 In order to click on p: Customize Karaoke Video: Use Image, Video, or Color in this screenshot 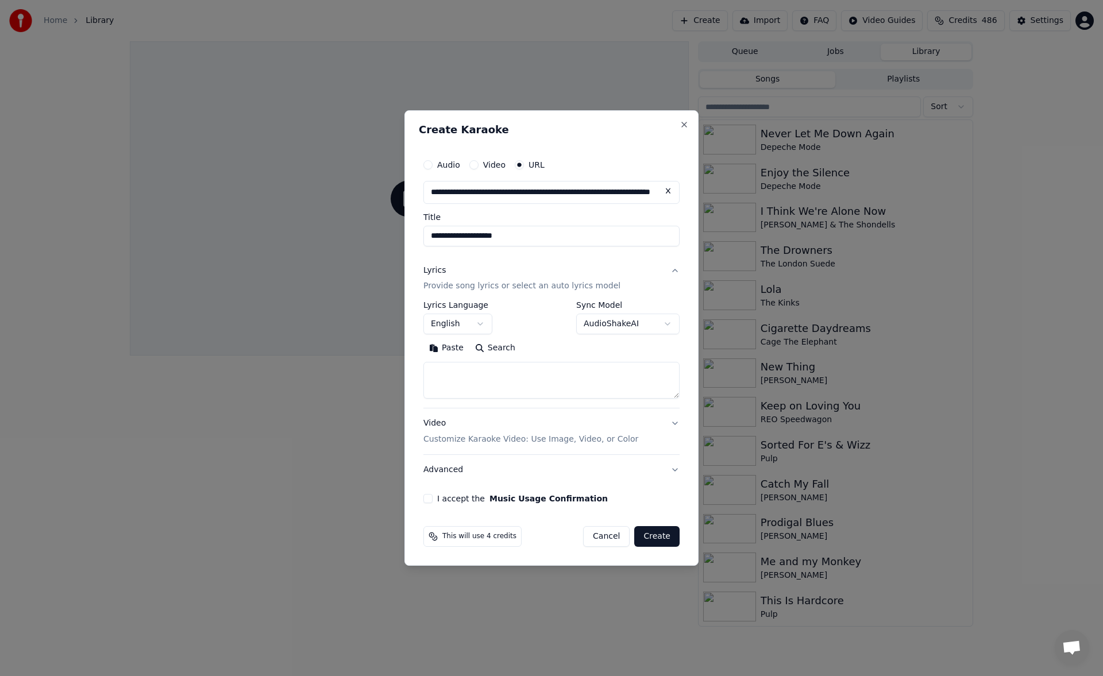, I will do `click(531, 439)`.